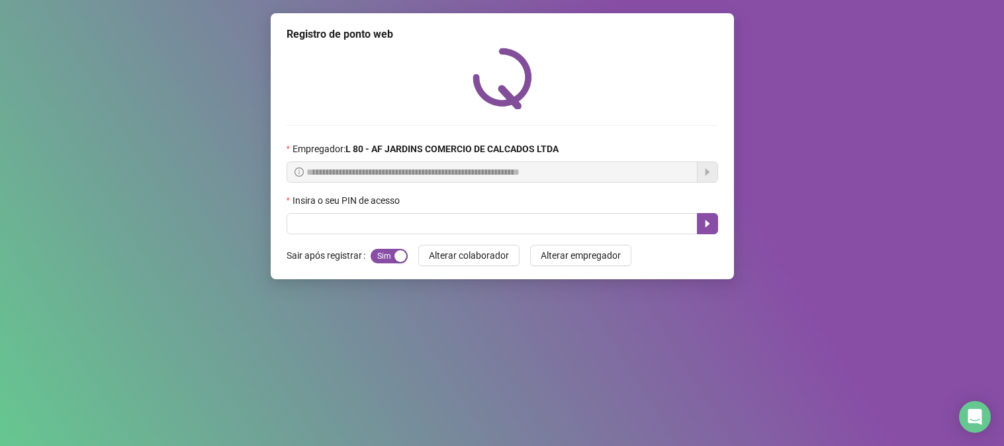 This screenshot has height=446, width=1004. I want to click on button: Alterar empregador, so click(581, 256).